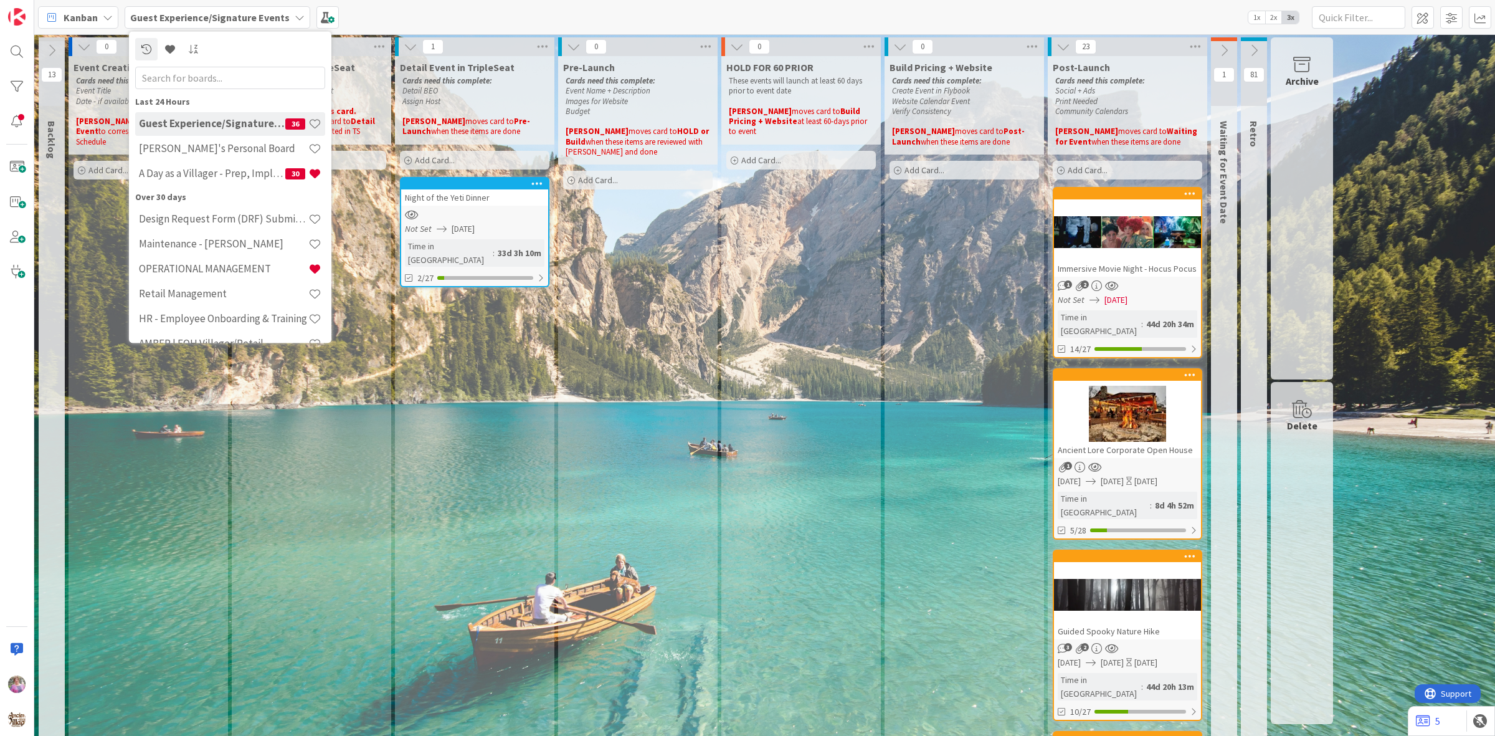 This screenshot has width=1495, height=736. I want to click on span: 1x, so click(1257, 17).